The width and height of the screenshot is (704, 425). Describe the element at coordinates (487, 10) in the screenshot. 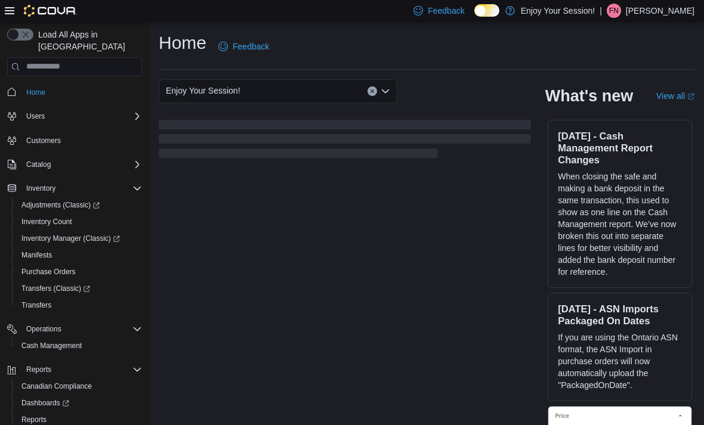

I see `input: Dark Mode` at that location.